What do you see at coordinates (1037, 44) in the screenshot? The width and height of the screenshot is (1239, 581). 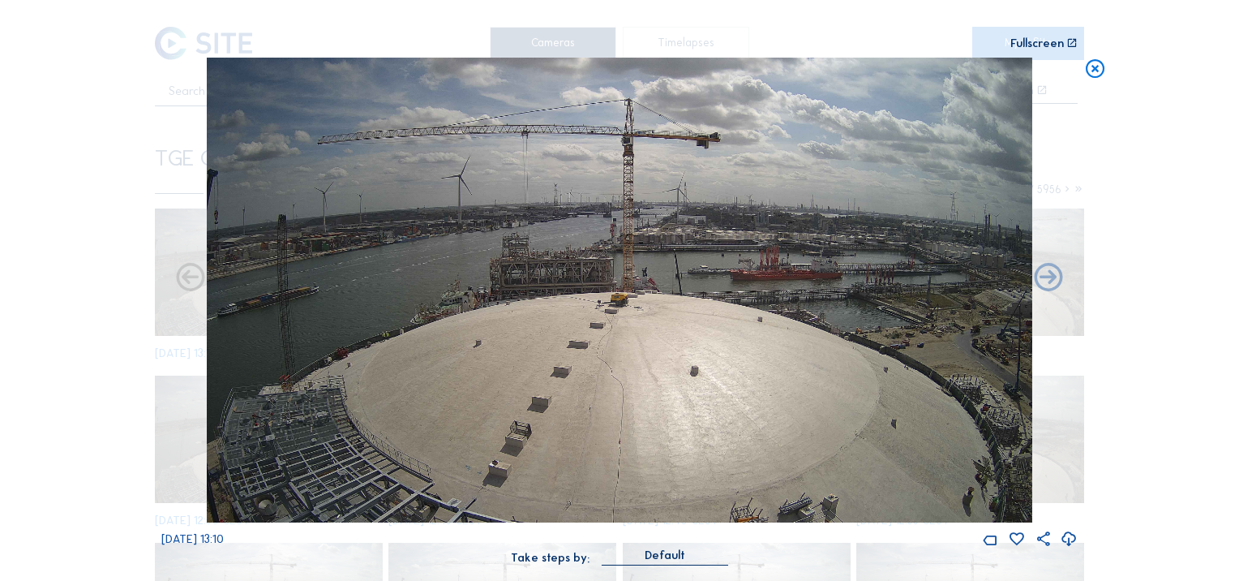 I see `div: Fullscreen` at bounding box center [1037, 44].